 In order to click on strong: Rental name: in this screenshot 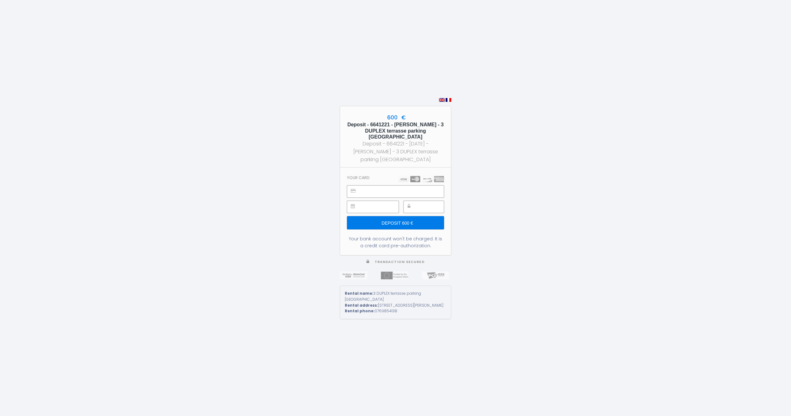, I will do `click(359, 293)`.